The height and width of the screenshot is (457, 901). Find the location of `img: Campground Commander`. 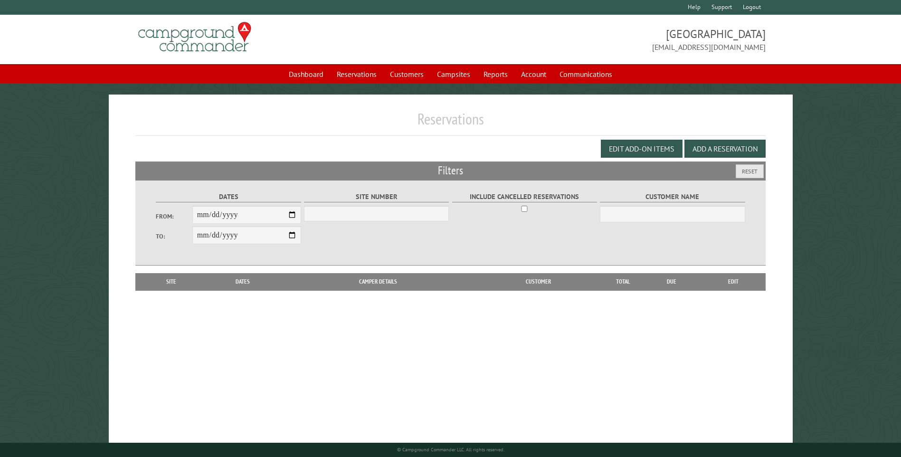

img: Campground Commander is located at coordinates (195, 37).